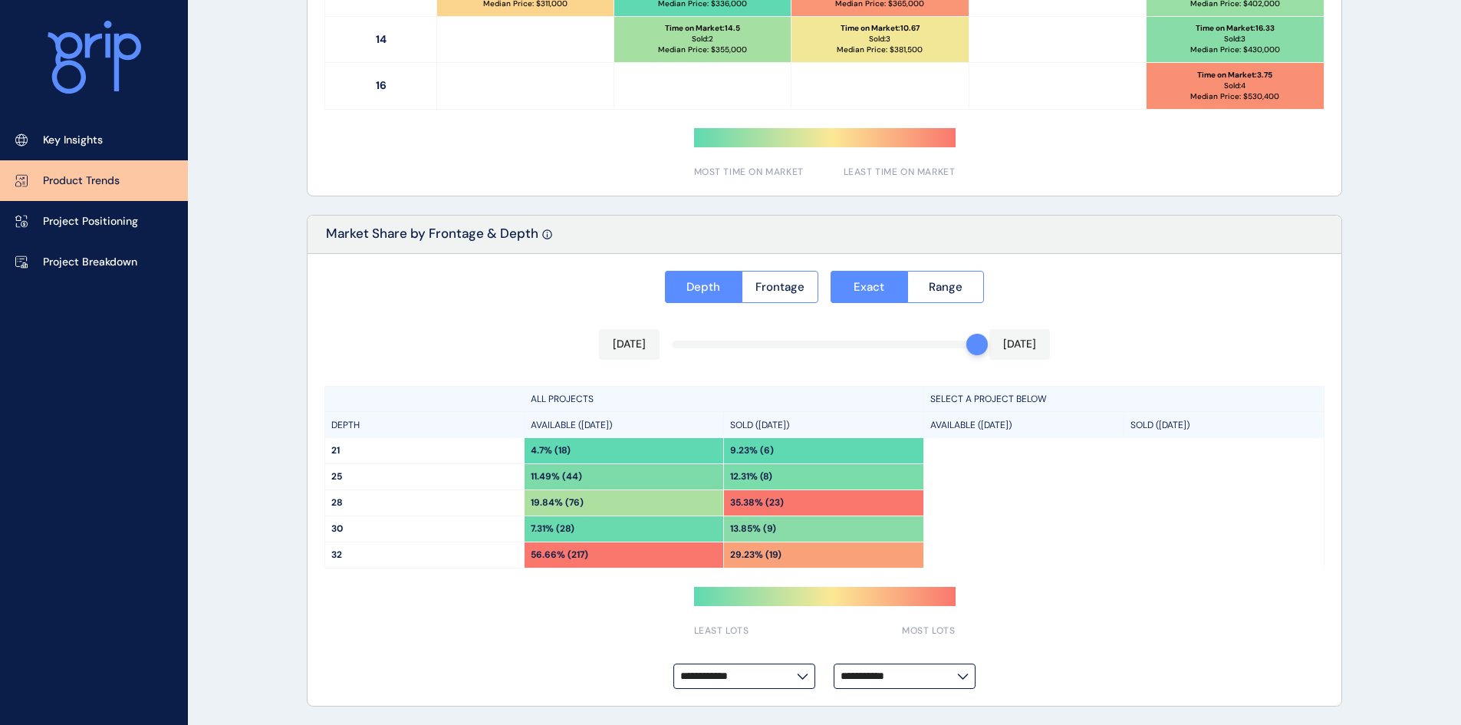 Image resolution: width=1461 pixels, height=725 pixels. I want to click on p: Project Breakdown, so click(90, 262).